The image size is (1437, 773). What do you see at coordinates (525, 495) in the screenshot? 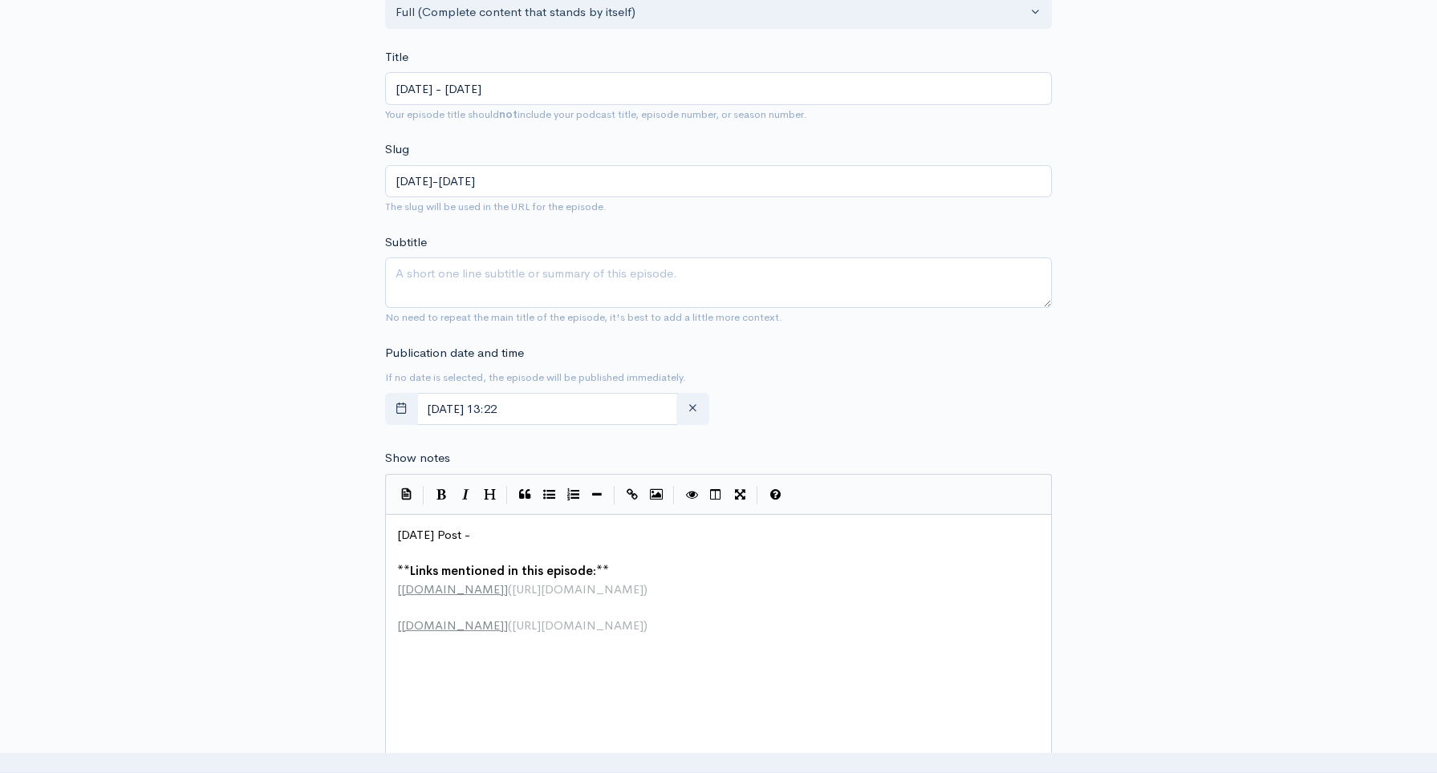
I see `button: Quote` at bounding box center [525, 495].